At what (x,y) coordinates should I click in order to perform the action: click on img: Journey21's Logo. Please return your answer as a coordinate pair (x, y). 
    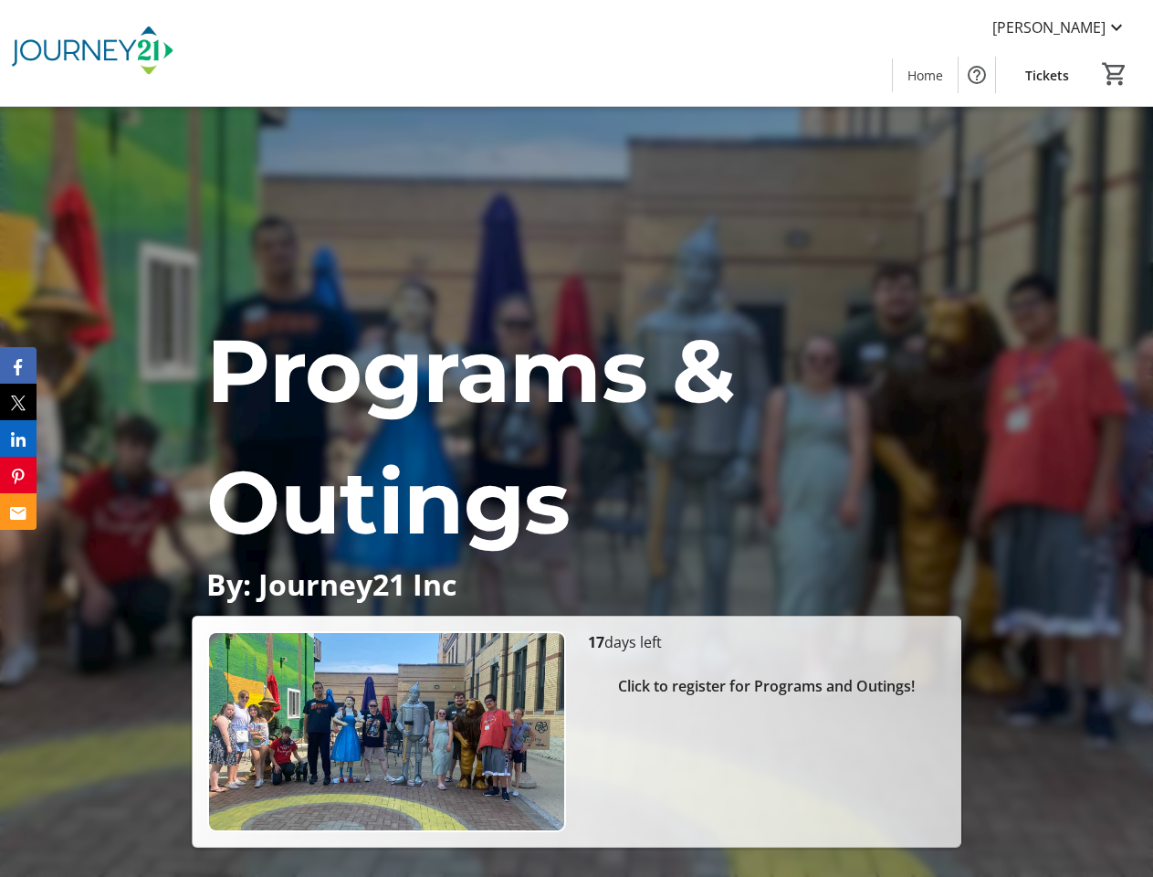
    Looking at the image, I should click on (92, 53).